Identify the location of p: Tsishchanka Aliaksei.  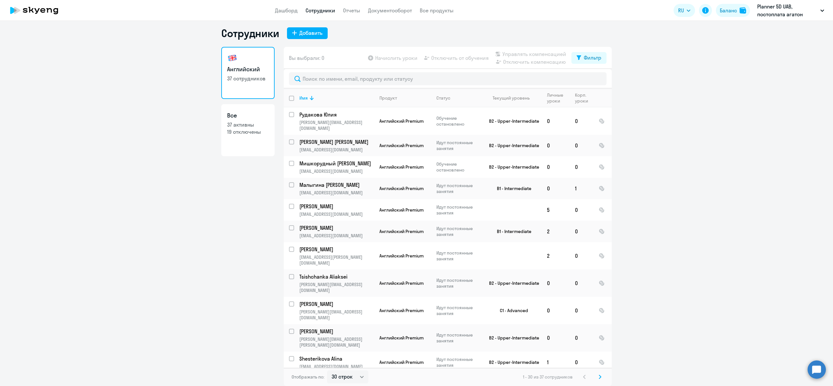
(336, 277).